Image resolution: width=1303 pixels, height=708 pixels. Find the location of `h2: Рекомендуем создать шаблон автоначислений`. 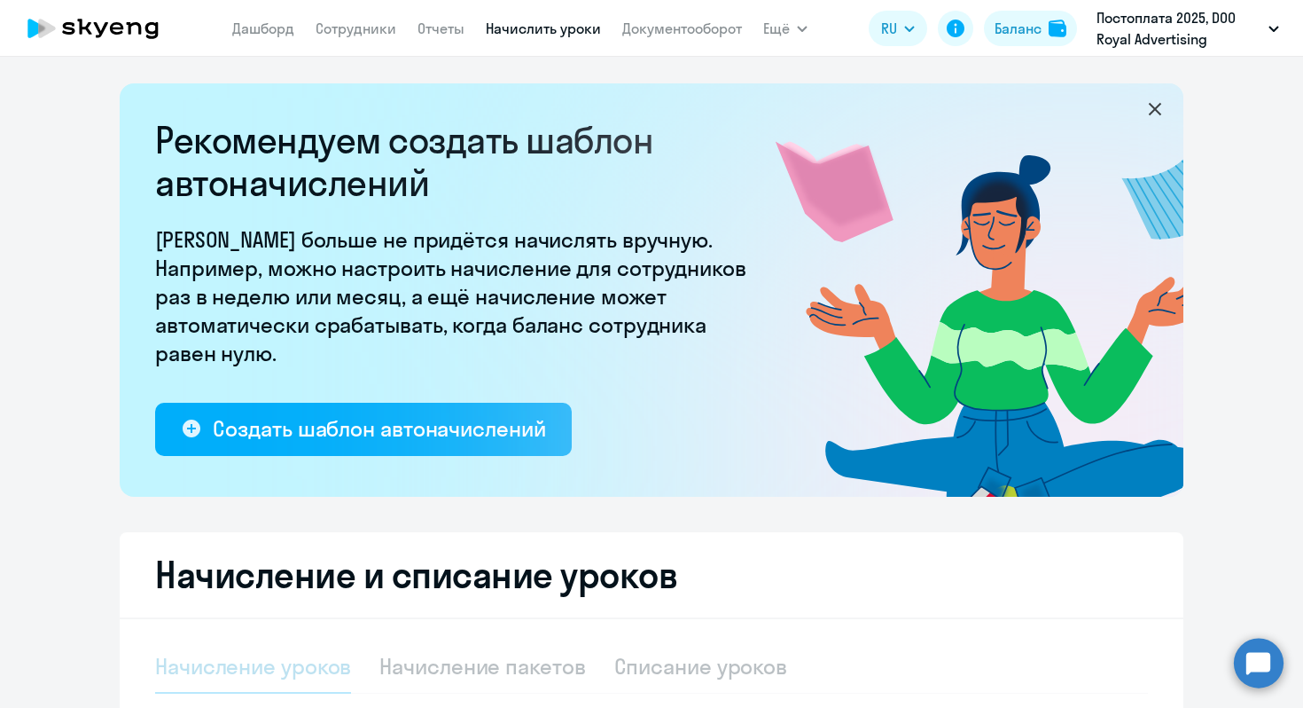

h2: Рекомендуем создать шаблон автоначислений is located at coordinates (457, 161).